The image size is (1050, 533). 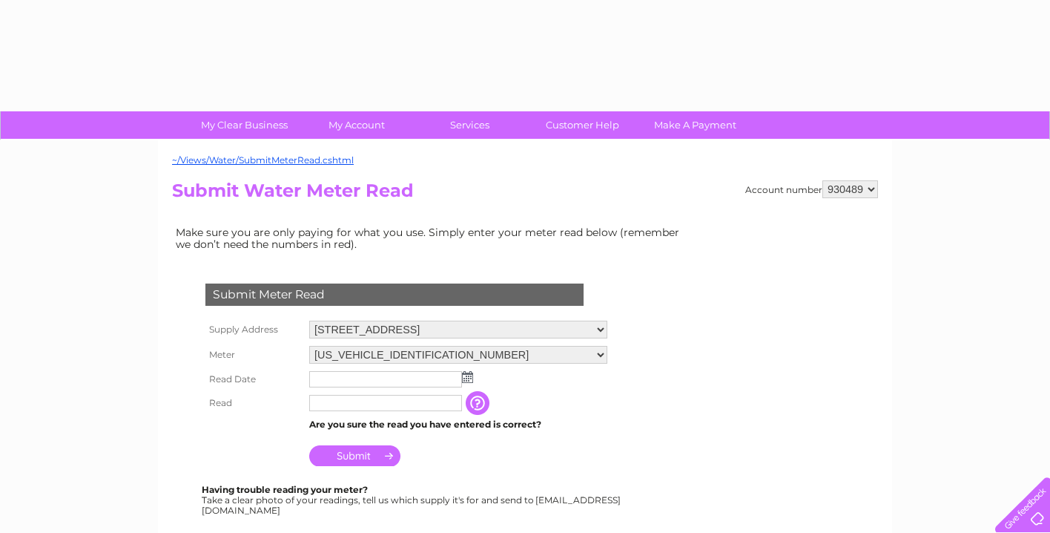 What do you see at coordinates (811, 189) in the screenshot?
I see `div: Account number` at bounding box center [811, 189].